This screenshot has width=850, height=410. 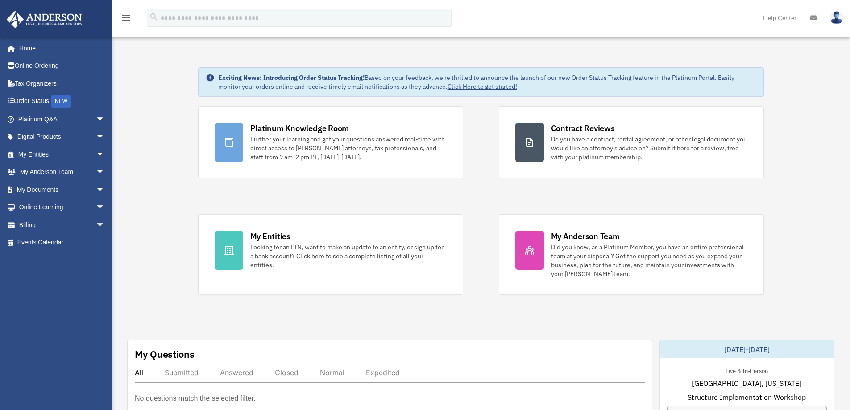 I want to click on img: Anderson Advisors Platinum Portal, so click(x=44, y=19).